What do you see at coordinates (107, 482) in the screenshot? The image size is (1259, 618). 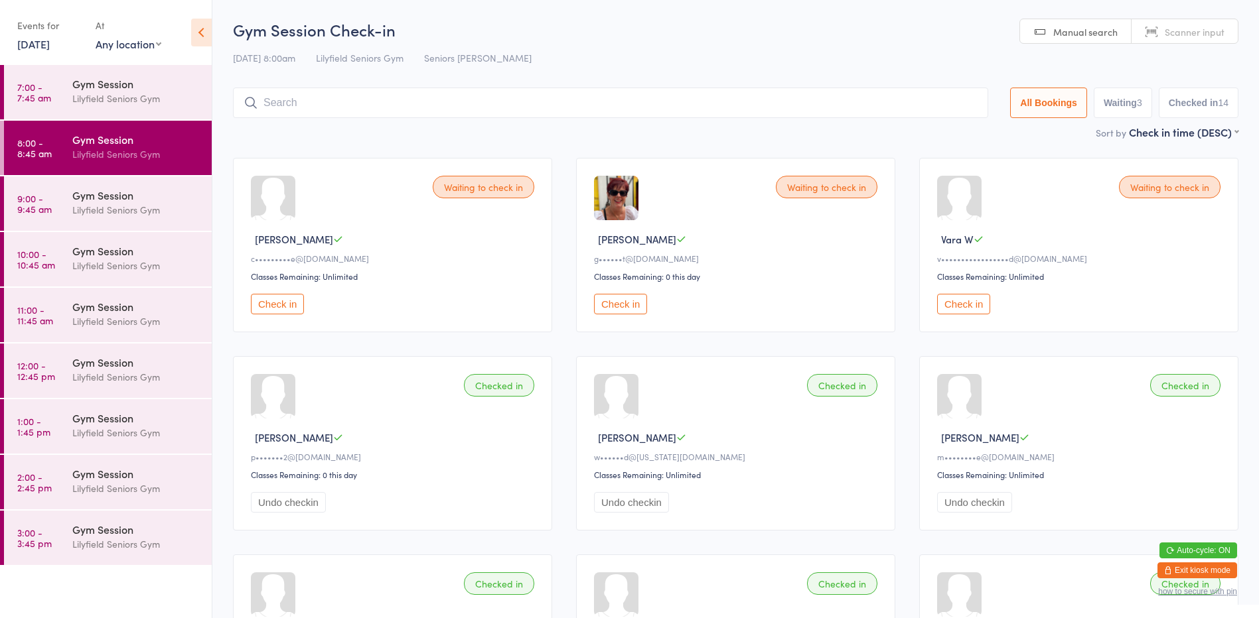 I see `a: 2:00 -2:45 pmGym SessionLilyfield Seniors Gym` at bounding box center [107, 482].